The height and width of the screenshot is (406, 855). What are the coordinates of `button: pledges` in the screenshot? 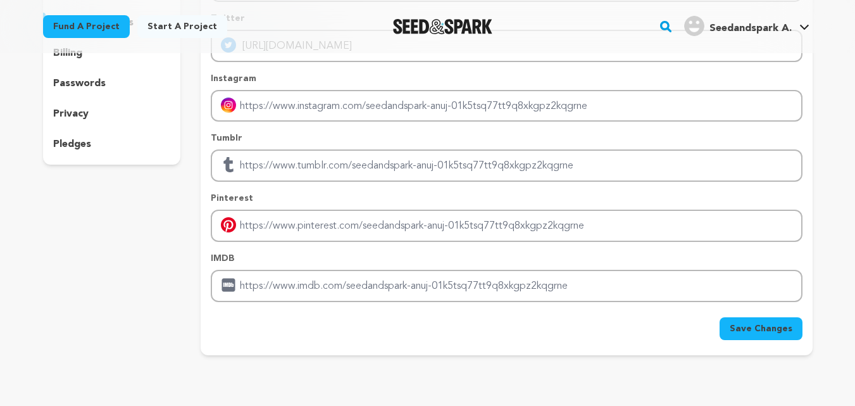 It's located at (112, 144).